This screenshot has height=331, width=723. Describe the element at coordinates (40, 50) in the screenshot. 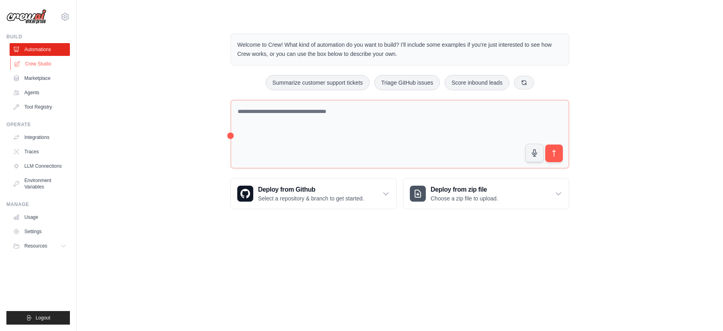

I see `a: Automations` at that location.